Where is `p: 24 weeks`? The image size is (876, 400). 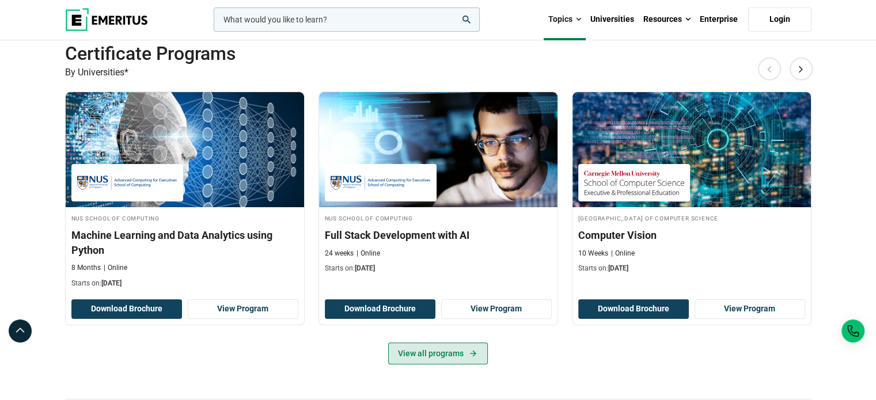 p: 24 weeks is located at coordinates (339, 253).